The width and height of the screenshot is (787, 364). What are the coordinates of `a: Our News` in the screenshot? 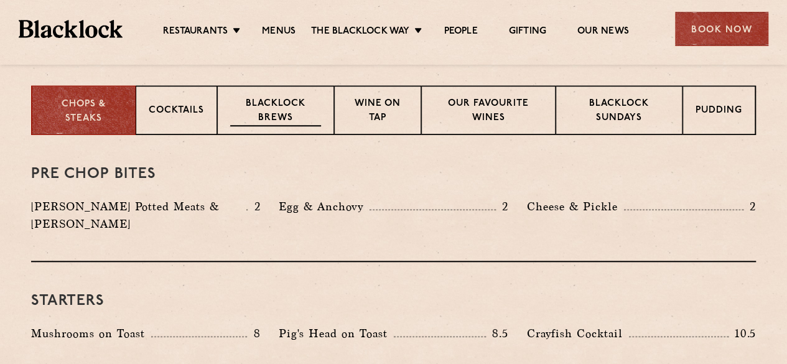 It's located at (603, 32).